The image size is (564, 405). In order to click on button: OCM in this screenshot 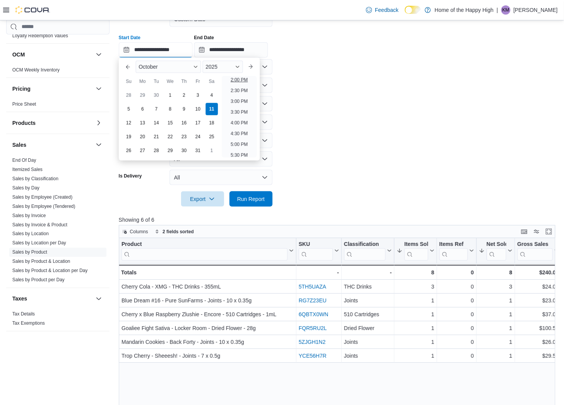, I will do `click(99, 55)`.